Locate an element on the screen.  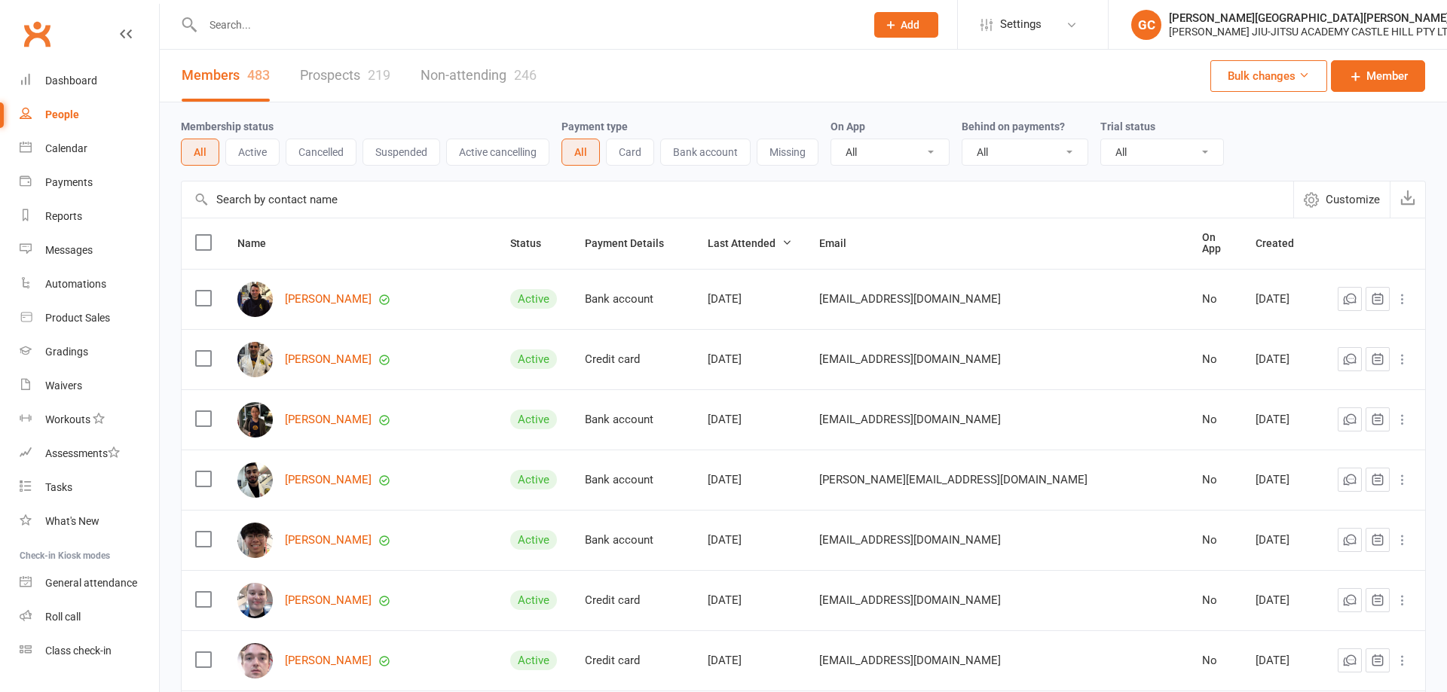
button: Add is located at coordinates (906, 25).